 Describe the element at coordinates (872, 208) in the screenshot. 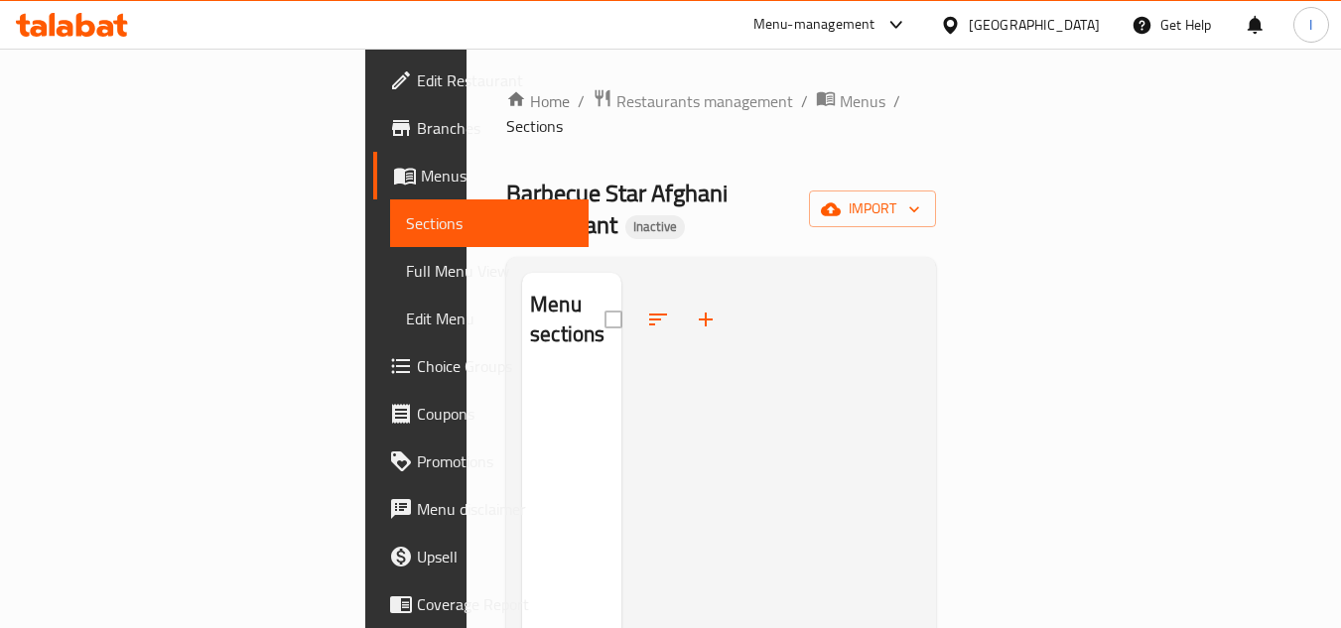

I see `span: import` at that location.